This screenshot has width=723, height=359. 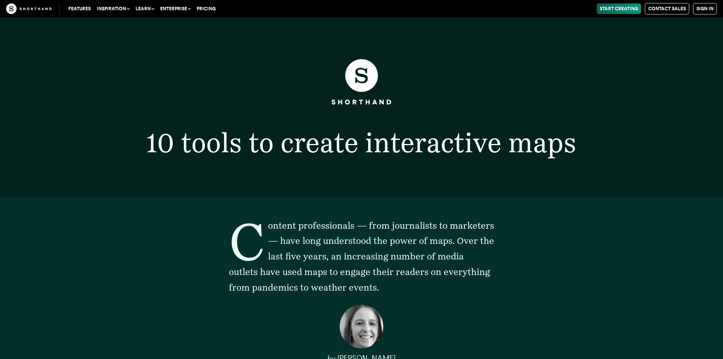 I want to click on span: Content professionals — from journalists to marketers — have long understood the power of maps. O..., so click(x=361, y=256).